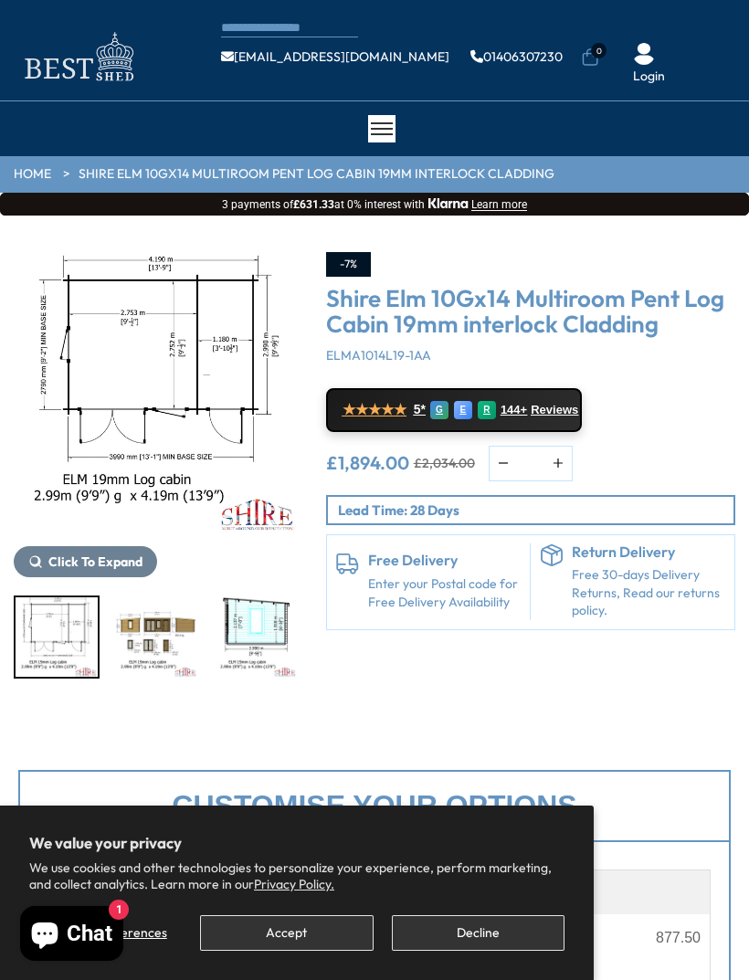 This screenshot has height=980, width=749. What do you see at coordinates (256, 637) in the screenshot?
I see `img: Elm2990x419010x1419mmINTERNAL_73884a29-39f5-4401-a4ce-6bfe5771e468_200x200.jpg` at bounding box center [256, 637].